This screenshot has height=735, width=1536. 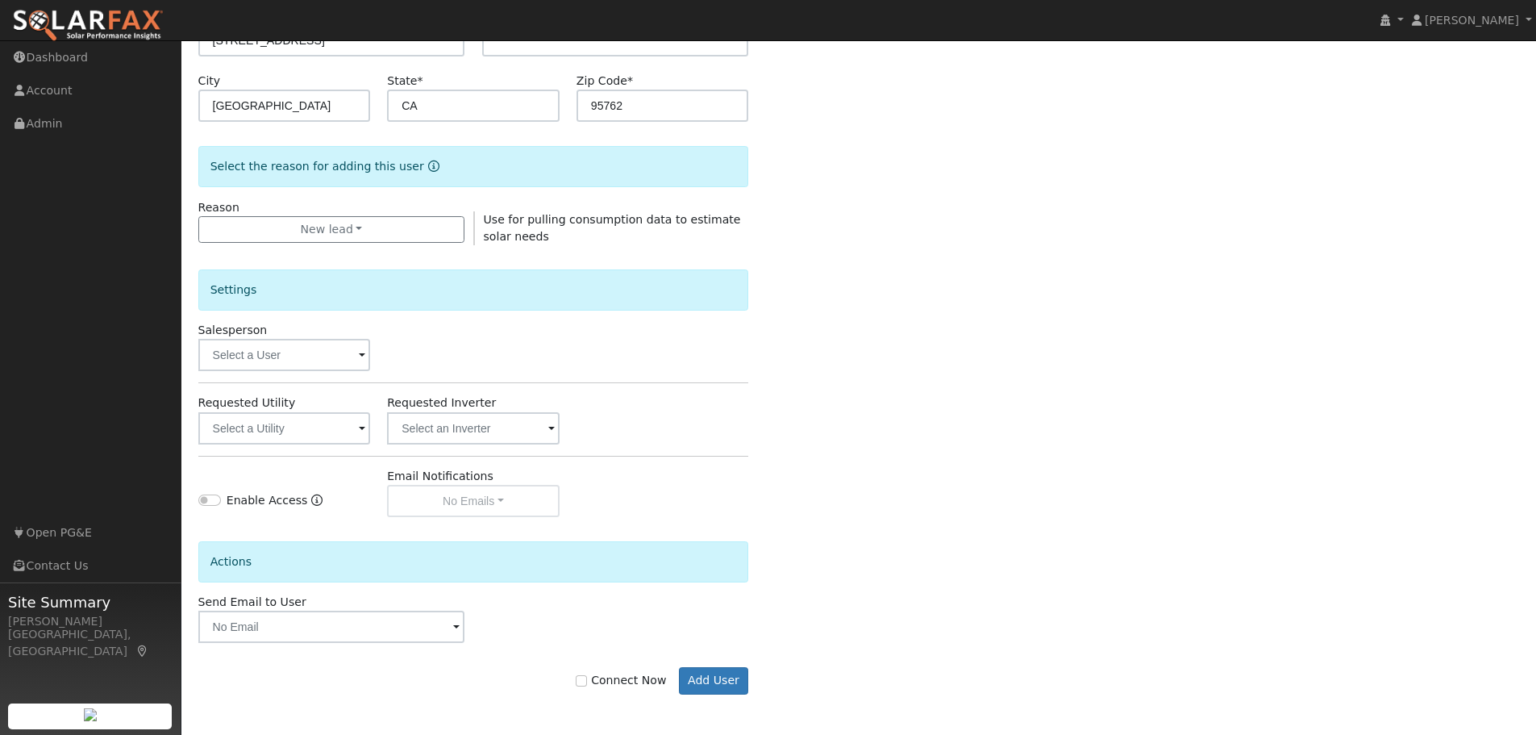 What do you see at coordinates (621, 680) in the screenshot?
I see `label: Connect Now` at bounding box center [621, 680].